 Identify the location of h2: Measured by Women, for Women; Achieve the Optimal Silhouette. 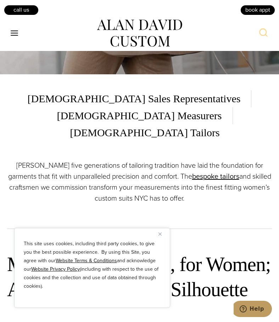
(139, 277).